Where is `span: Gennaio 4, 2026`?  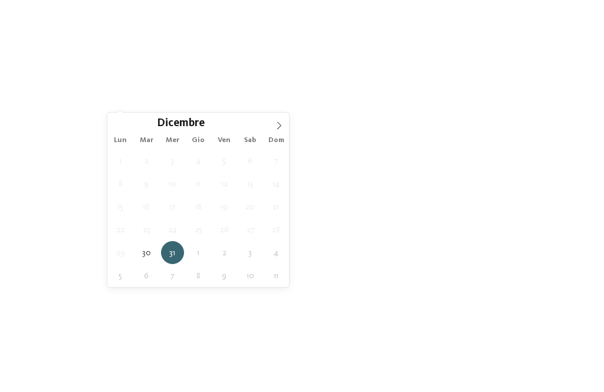 span: Gennaio 4, 2026 is located at coordinates (275, 252).